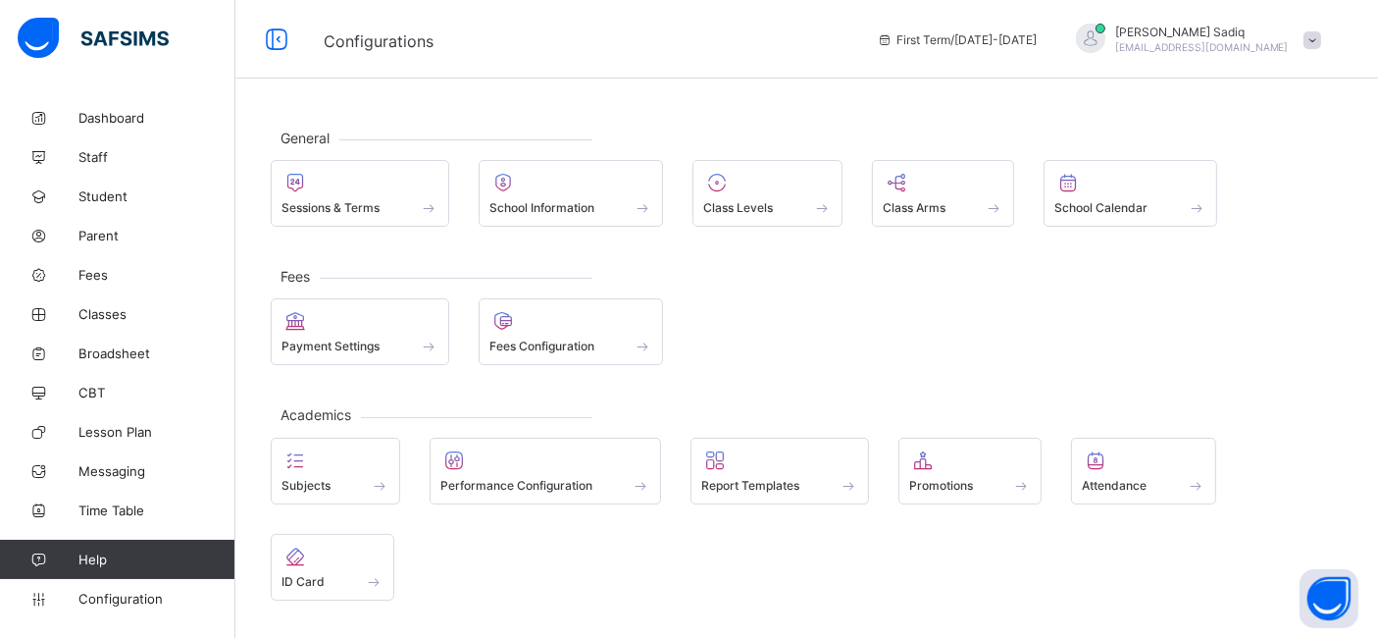 This screenshot has width=1378, height=638. What do you see at coordinates (1101, 207) in the screenshot?
I see `span: School Calendar` at bounding box center [1101, 207].